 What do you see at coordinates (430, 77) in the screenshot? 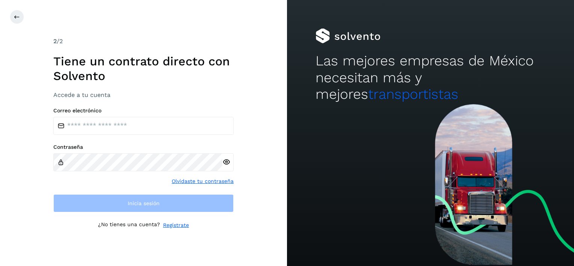
I see `h2: Las mejores empresas de México necesitan más y mejores` at bounding box center [430, 77].